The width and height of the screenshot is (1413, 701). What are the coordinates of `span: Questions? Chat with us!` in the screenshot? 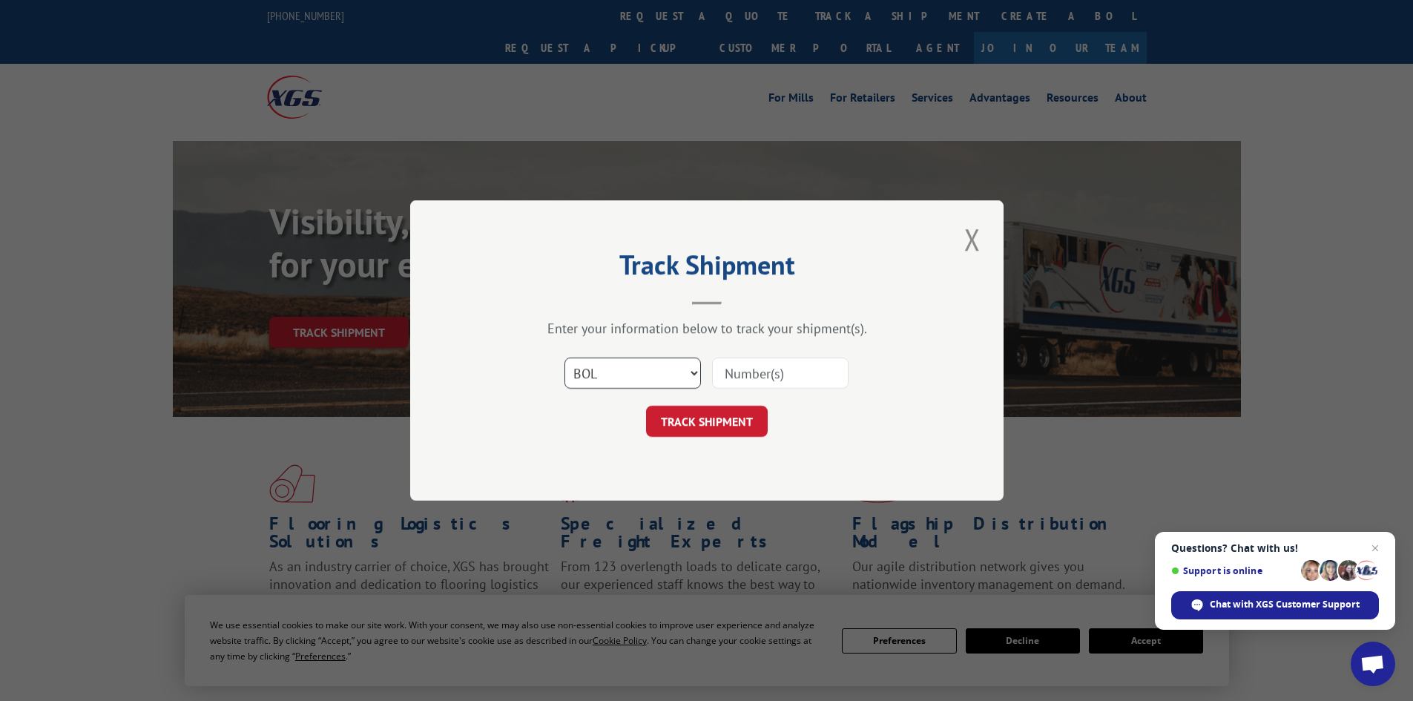 It's located at (1275, 548).